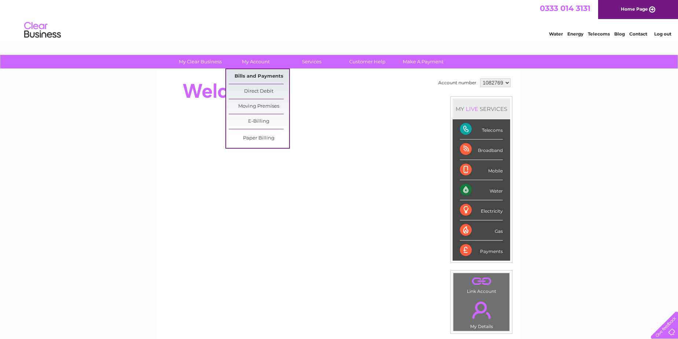  I want to click on div: Telecoms, so click(481, 129).